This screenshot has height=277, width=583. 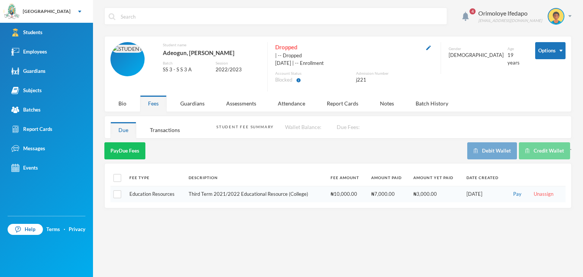 I want to click on div: Students, so click(x=27, y=32).